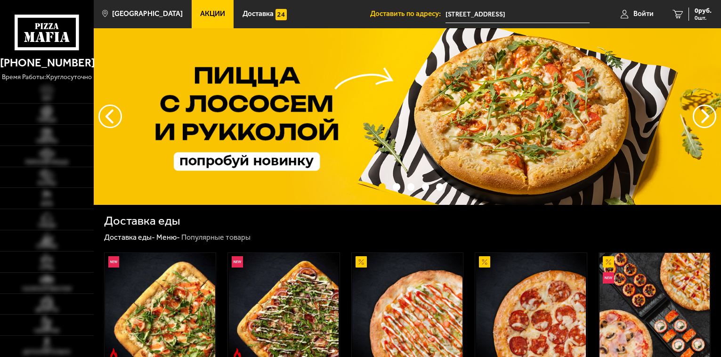 This screenshot has width=721, height=357. What do you see at coordinates (110, 116) in the screenshot?
I see `button: следующий` at bounding box center [110, 116].